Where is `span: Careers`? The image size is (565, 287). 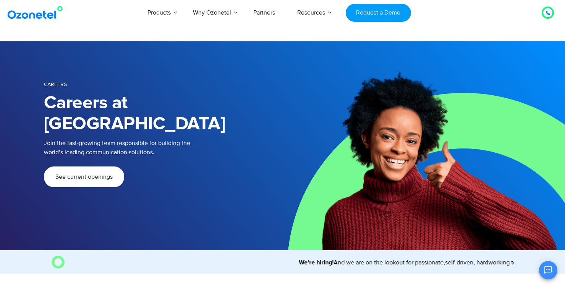
span: Careers is located at coordinates (55, 84).